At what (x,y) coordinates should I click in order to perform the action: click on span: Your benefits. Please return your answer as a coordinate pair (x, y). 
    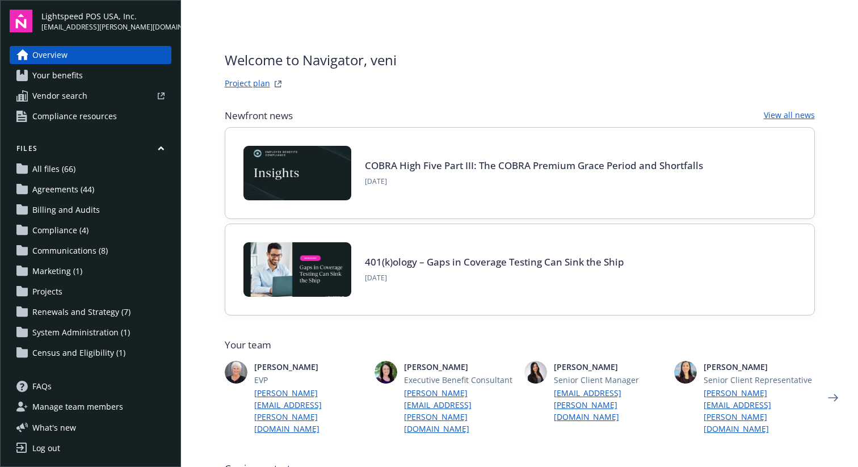
    Looking at the image, I should click on (57, 75).